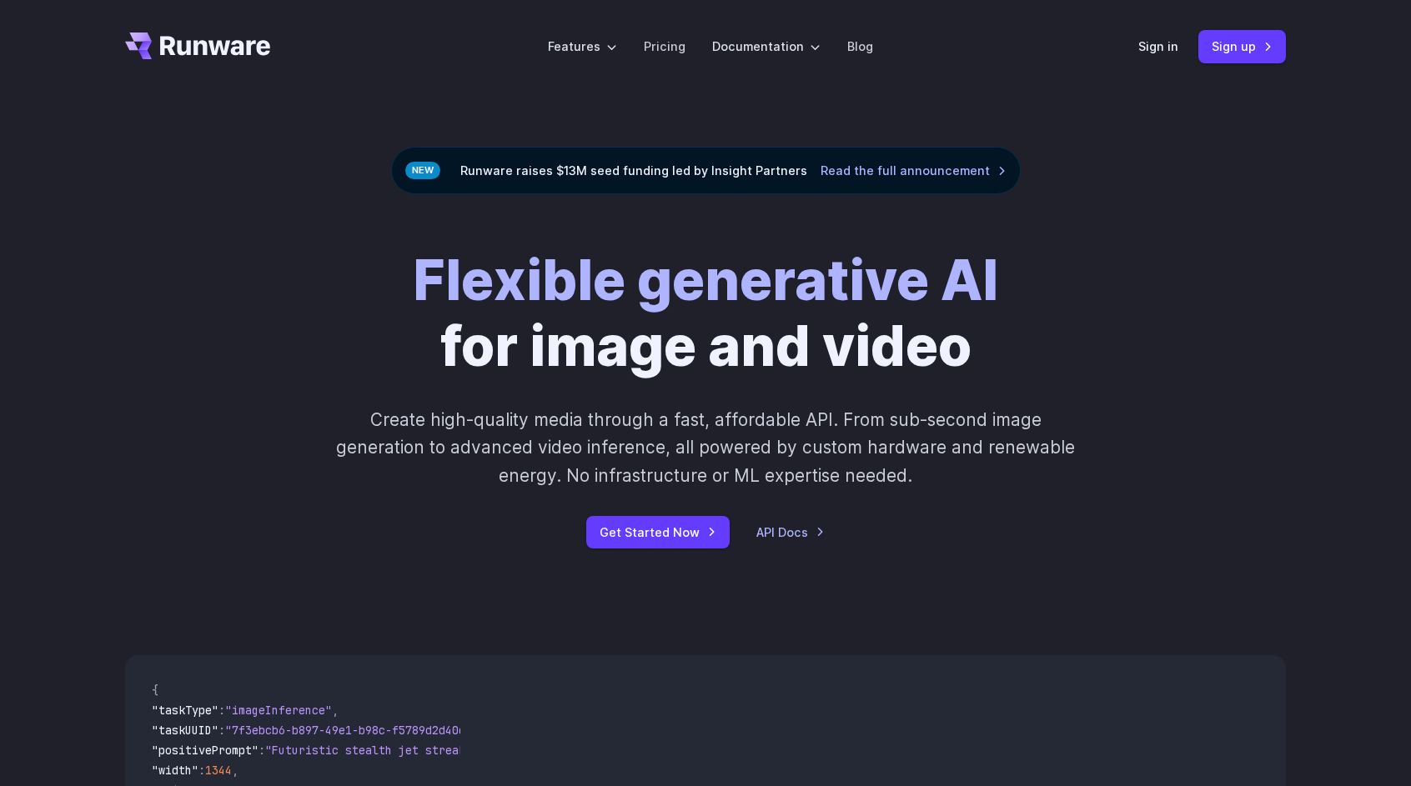 Image resolution: width=1411 pixels, height=786 pixels. I want to click on span: "7f3ebcb6-b897-49e1-b98c-f5789d2d40d7", so click(352, 730).